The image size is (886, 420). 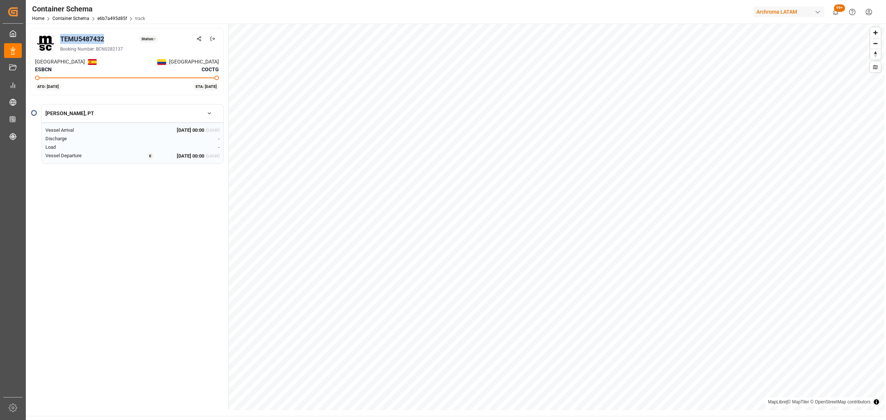 I want to click on summary: Toggle attribution, so click(x=876, y=402).